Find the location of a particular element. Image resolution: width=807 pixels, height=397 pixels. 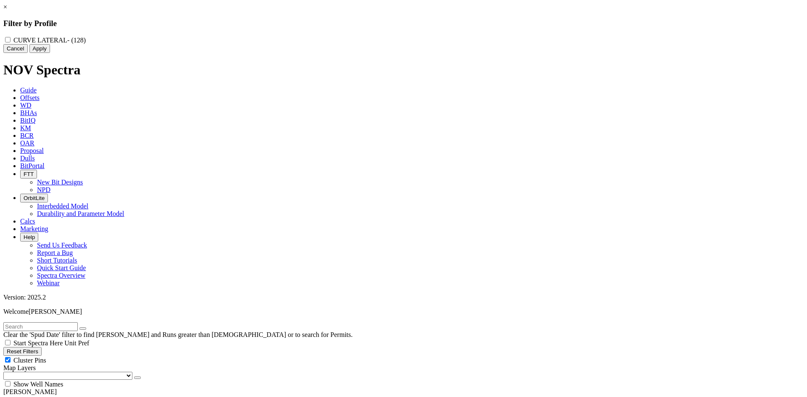

span: - (128) is located at coordinates (77, 40).